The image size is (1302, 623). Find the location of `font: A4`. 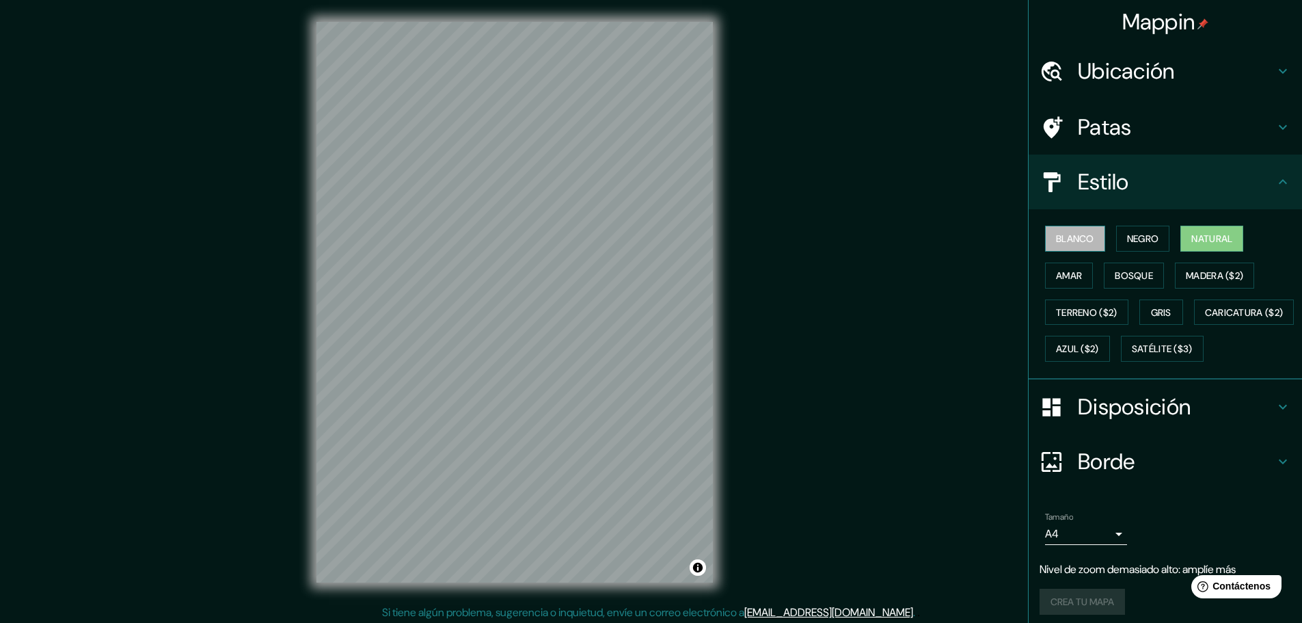

font: A4 is located at coordinates (1052, 533).